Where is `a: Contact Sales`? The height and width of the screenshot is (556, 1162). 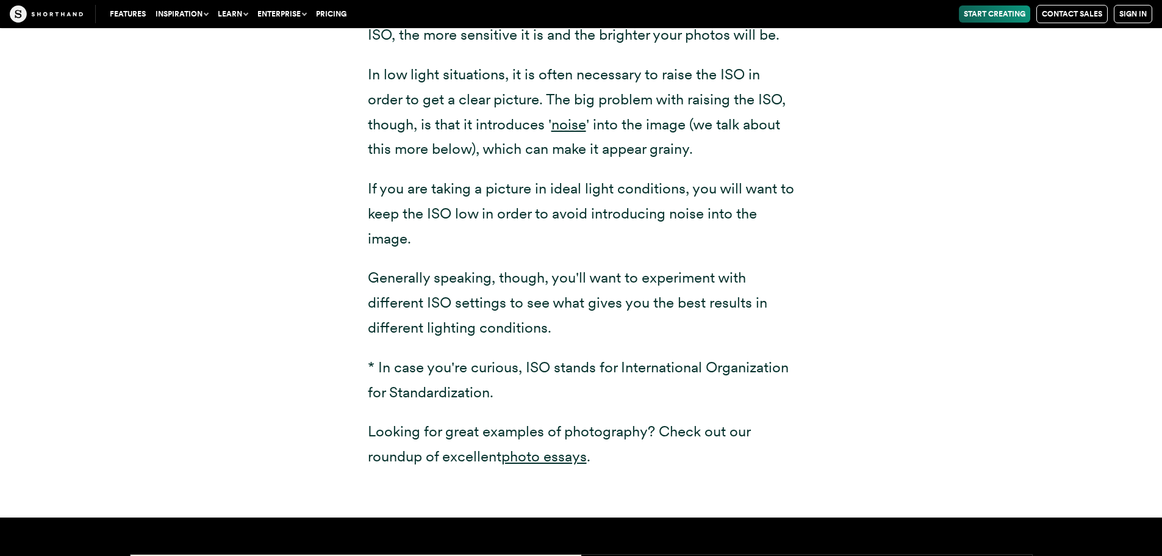 a: Contact Sales is located at coordinates (1072, 14).